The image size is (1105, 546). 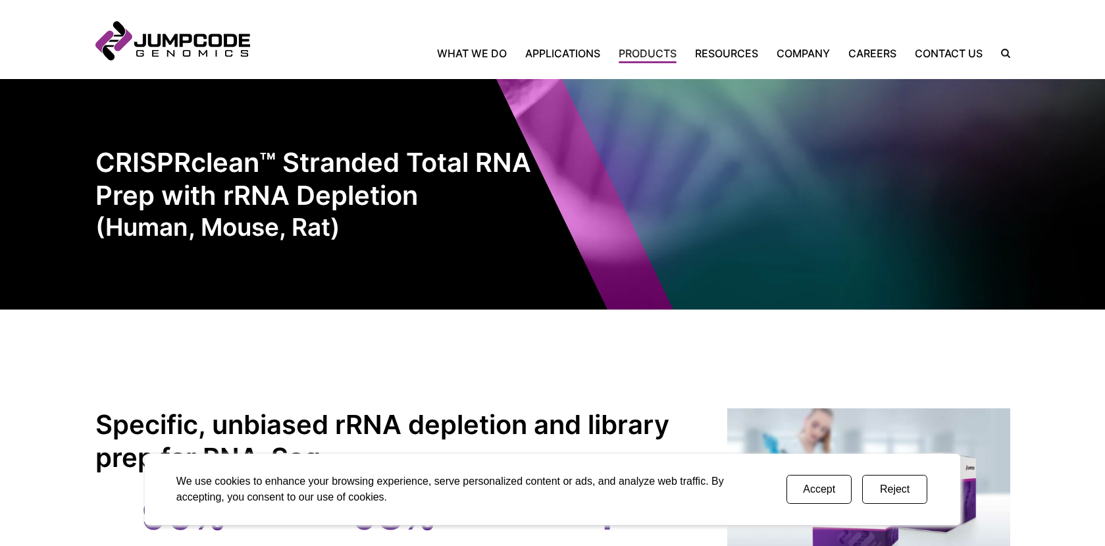 What do you see at coordinates (621, 53) in the screenshot?
I see `nav: Primary Navigation` at bounding box center [621, 53].